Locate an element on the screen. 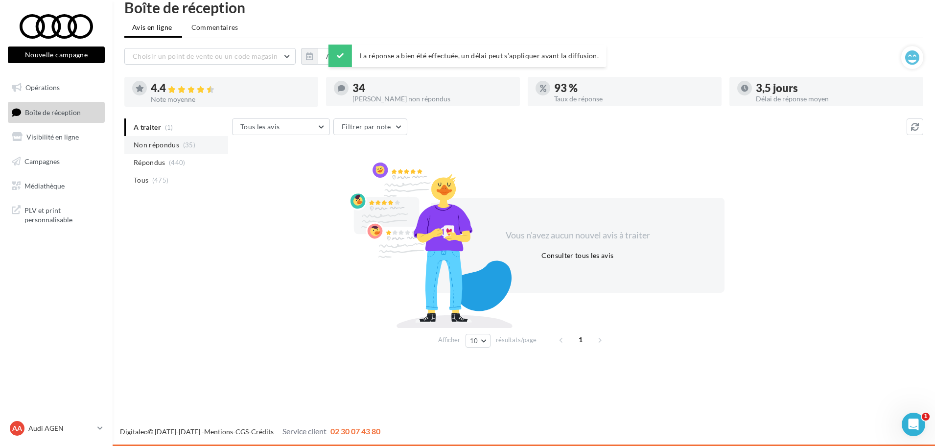 The height and width of the screenshot is (446, 935). a: Boîte de réception is located at coordinates (56, 112).